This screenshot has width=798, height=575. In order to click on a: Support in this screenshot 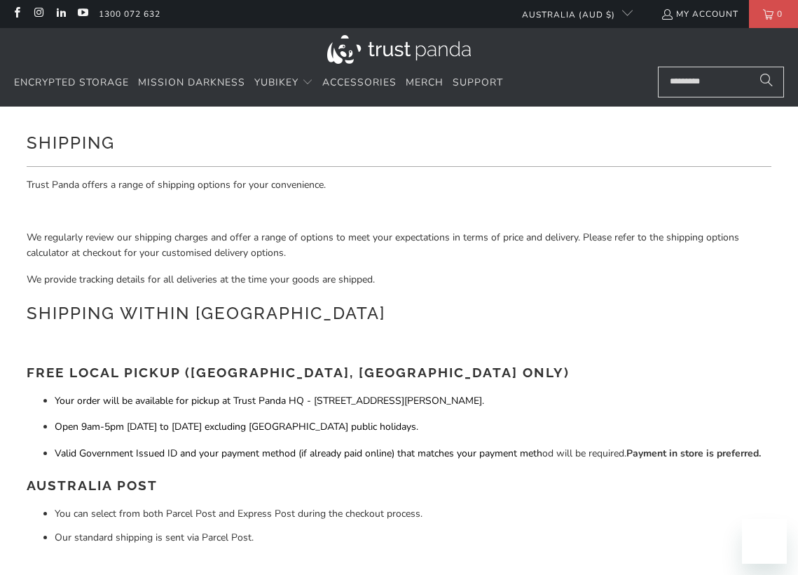, I will do `click(478, 83)`.